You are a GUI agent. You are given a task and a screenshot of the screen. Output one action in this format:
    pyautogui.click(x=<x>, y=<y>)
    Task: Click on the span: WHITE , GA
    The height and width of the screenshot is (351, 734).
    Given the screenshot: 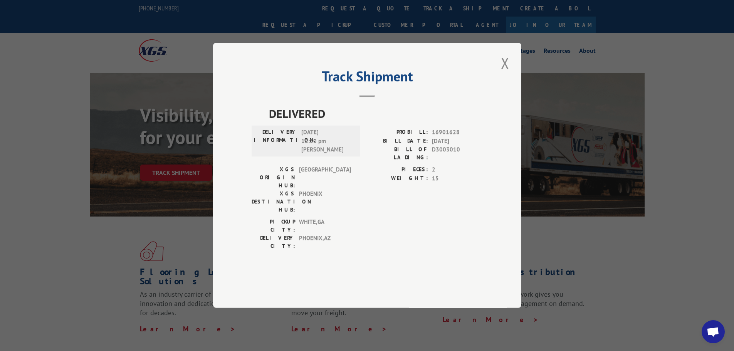 What is the action you would take?
    pyautogui.click(x=325, y=226)
    